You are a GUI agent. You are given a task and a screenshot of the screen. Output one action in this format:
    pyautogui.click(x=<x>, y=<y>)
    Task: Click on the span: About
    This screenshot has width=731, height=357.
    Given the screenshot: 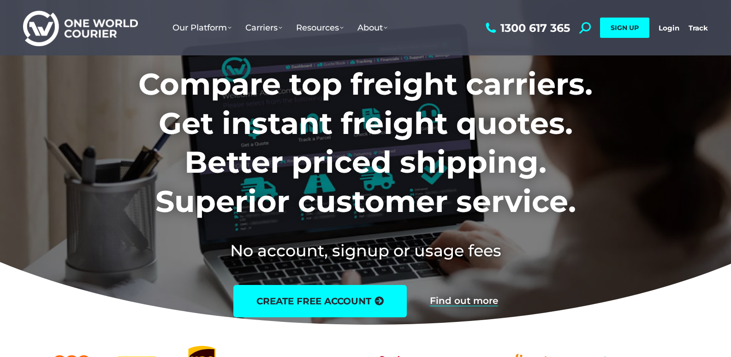 What is the action you would take?
    pyautogui.click(x=372, y=28)
    